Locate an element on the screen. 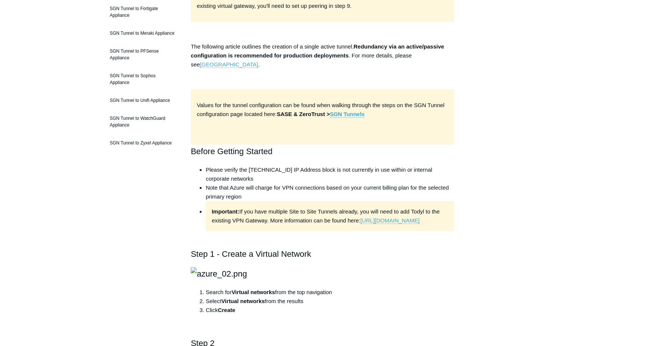 This screenshot has width=645, height=346. a: SGN Tunnel to WatchGuard Appliance is located at coordinates (143, 122).